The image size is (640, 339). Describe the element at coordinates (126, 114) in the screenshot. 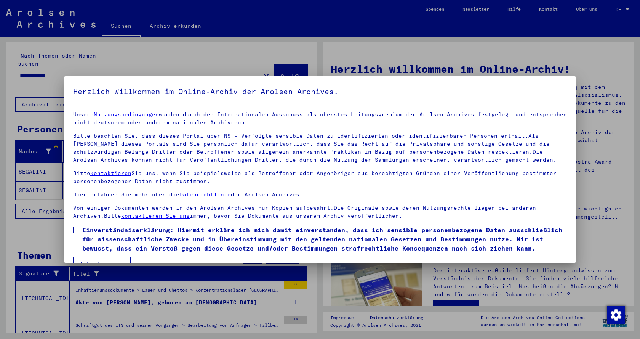

I see `a: Nutzungsbedingungen` at that location.